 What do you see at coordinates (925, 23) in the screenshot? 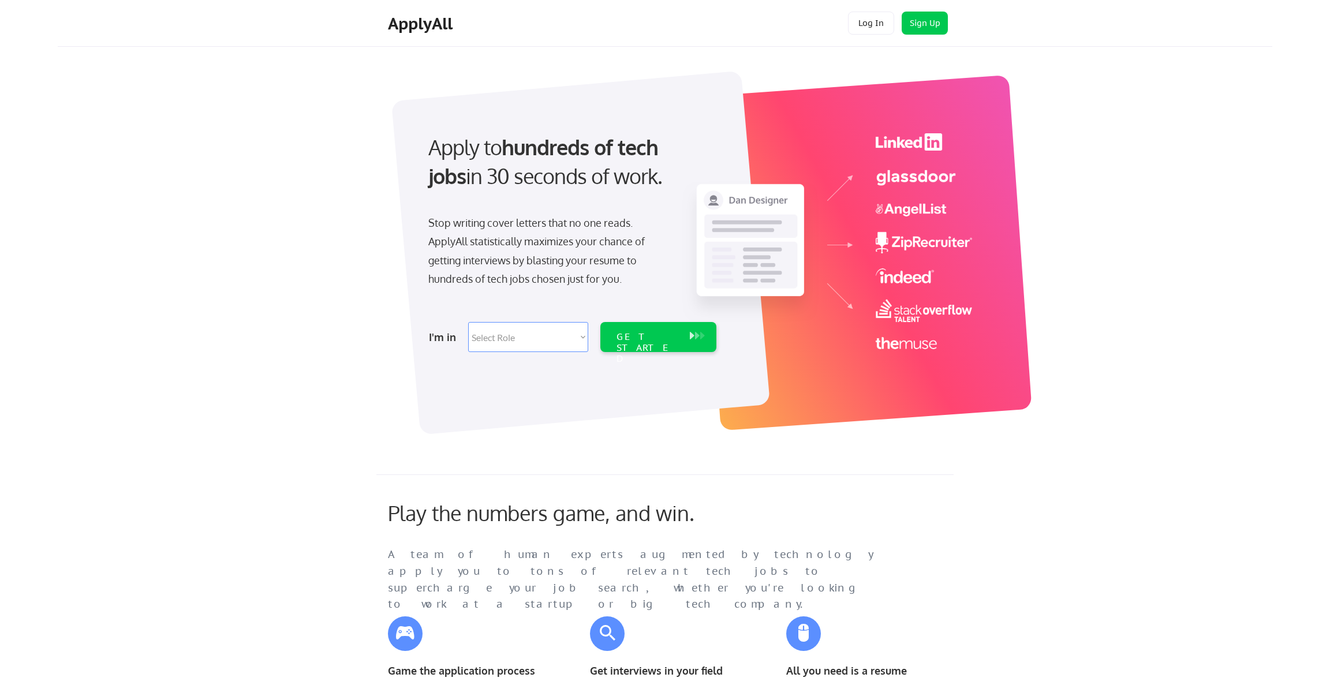
I see `button: Sign Up` at bounding box center [925, 23].